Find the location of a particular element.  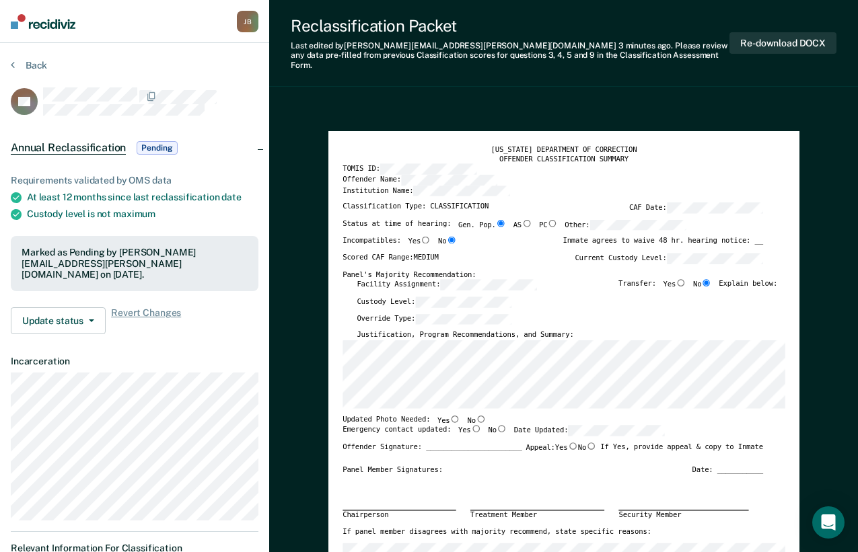

label: TOMIS ID: is located at coordinates (409, 170).